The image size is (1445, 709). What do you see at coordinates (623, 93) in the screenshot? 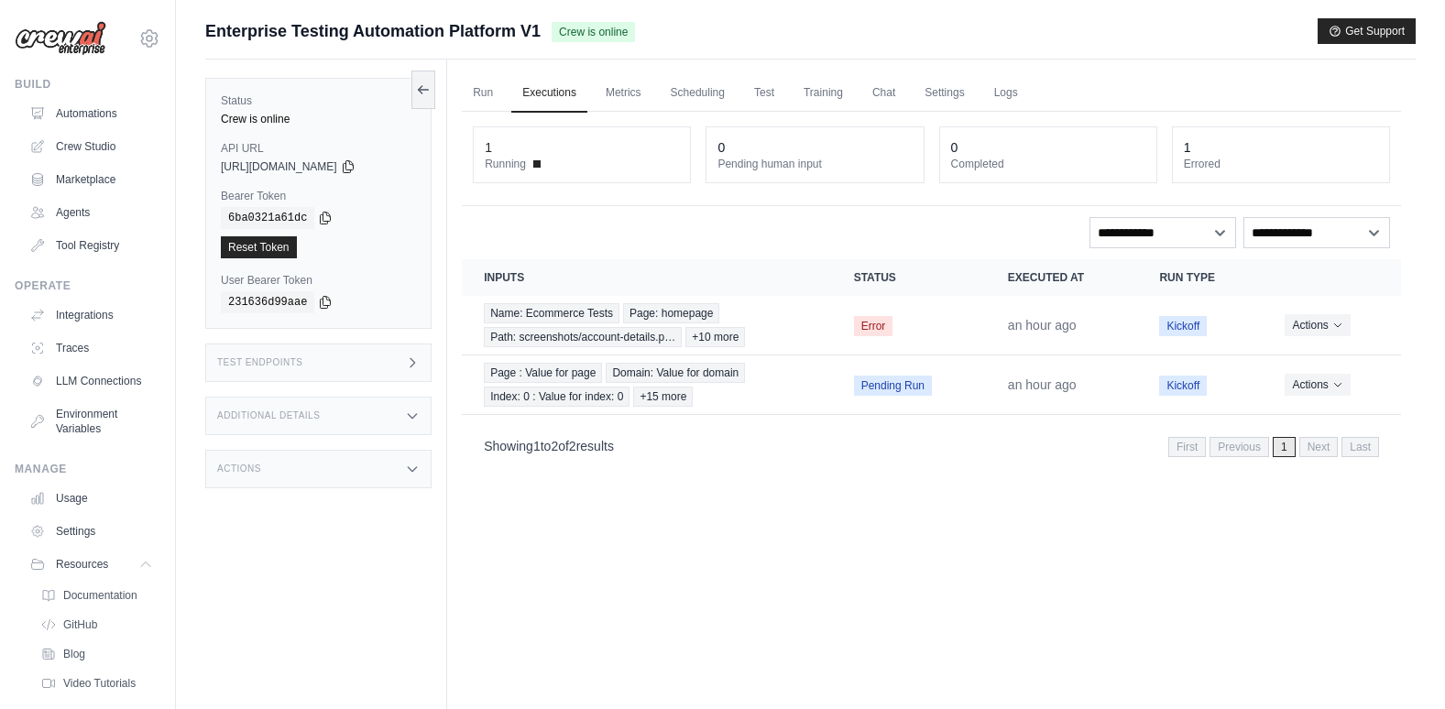
I see `a: Metrics` at bounding box center [623, 93].